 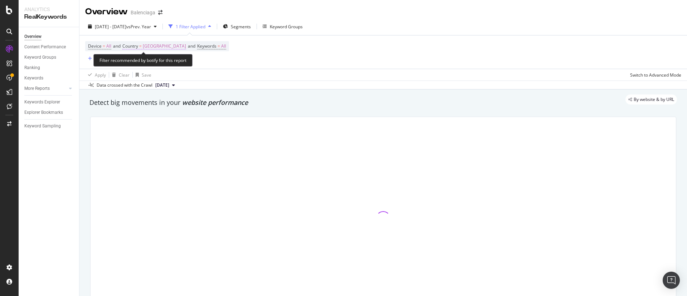 I want to click on span: vs Prev. Year, so click(x=139, y=26).